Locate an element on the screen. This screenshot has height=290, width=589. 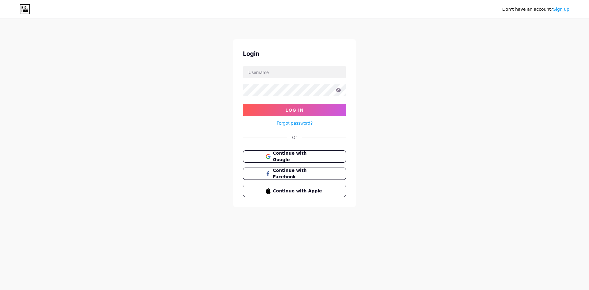
span: Continue with Facebook is located at coordinates (298, 174).